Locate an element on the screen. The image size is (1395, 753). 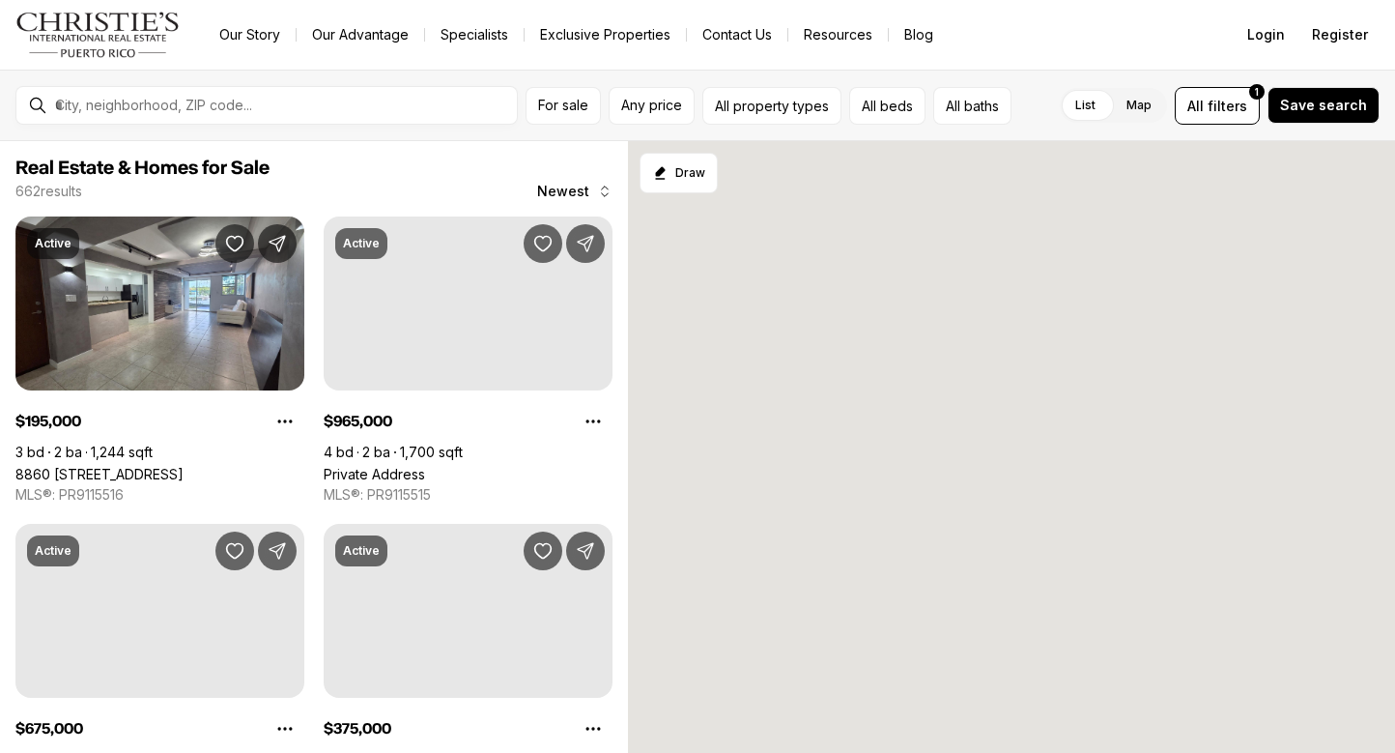
a: 8860 PASEO DEL REY #H-102, CAROLINA PR, 00987 is located at coordinates (100, 474).